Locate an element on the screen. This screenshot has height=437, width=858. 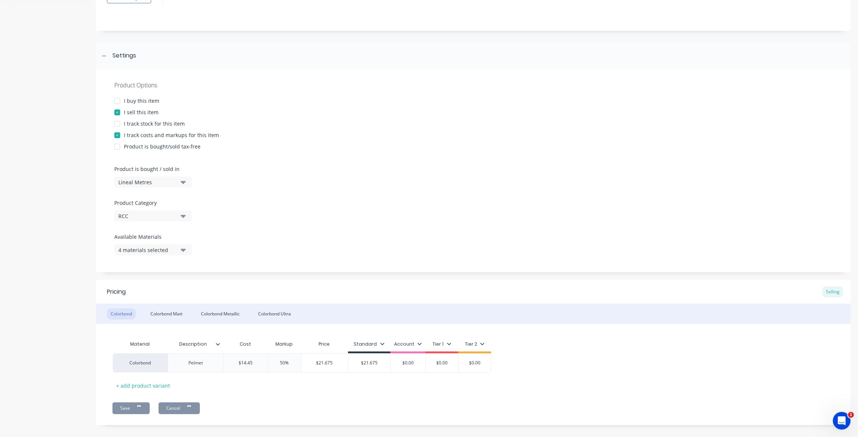
div: ColorbondPelmet$14.4550%$21.675$21.675$0.00$0.00$0.00 is located at coordinates (302, 363).